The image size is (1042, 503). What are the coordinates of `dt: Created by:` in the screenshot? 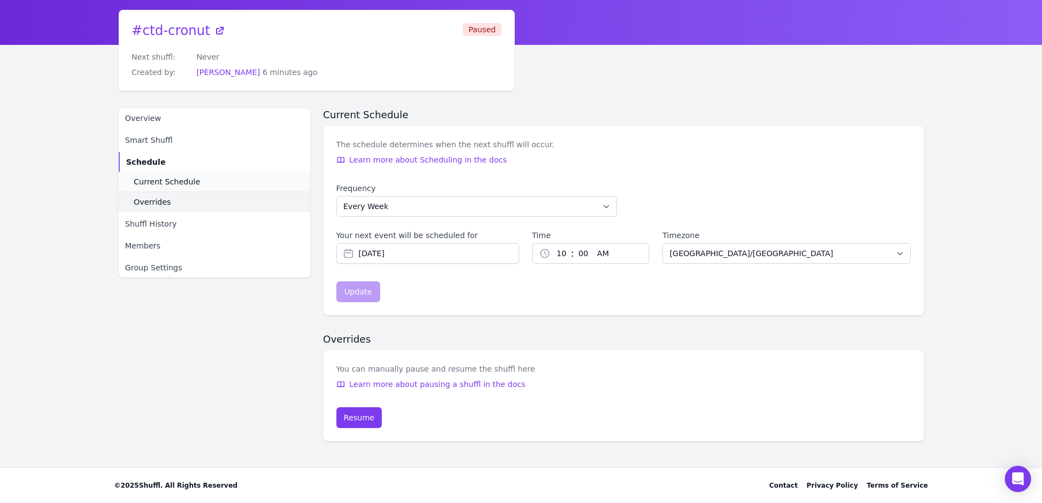 It's located at (160, 72).